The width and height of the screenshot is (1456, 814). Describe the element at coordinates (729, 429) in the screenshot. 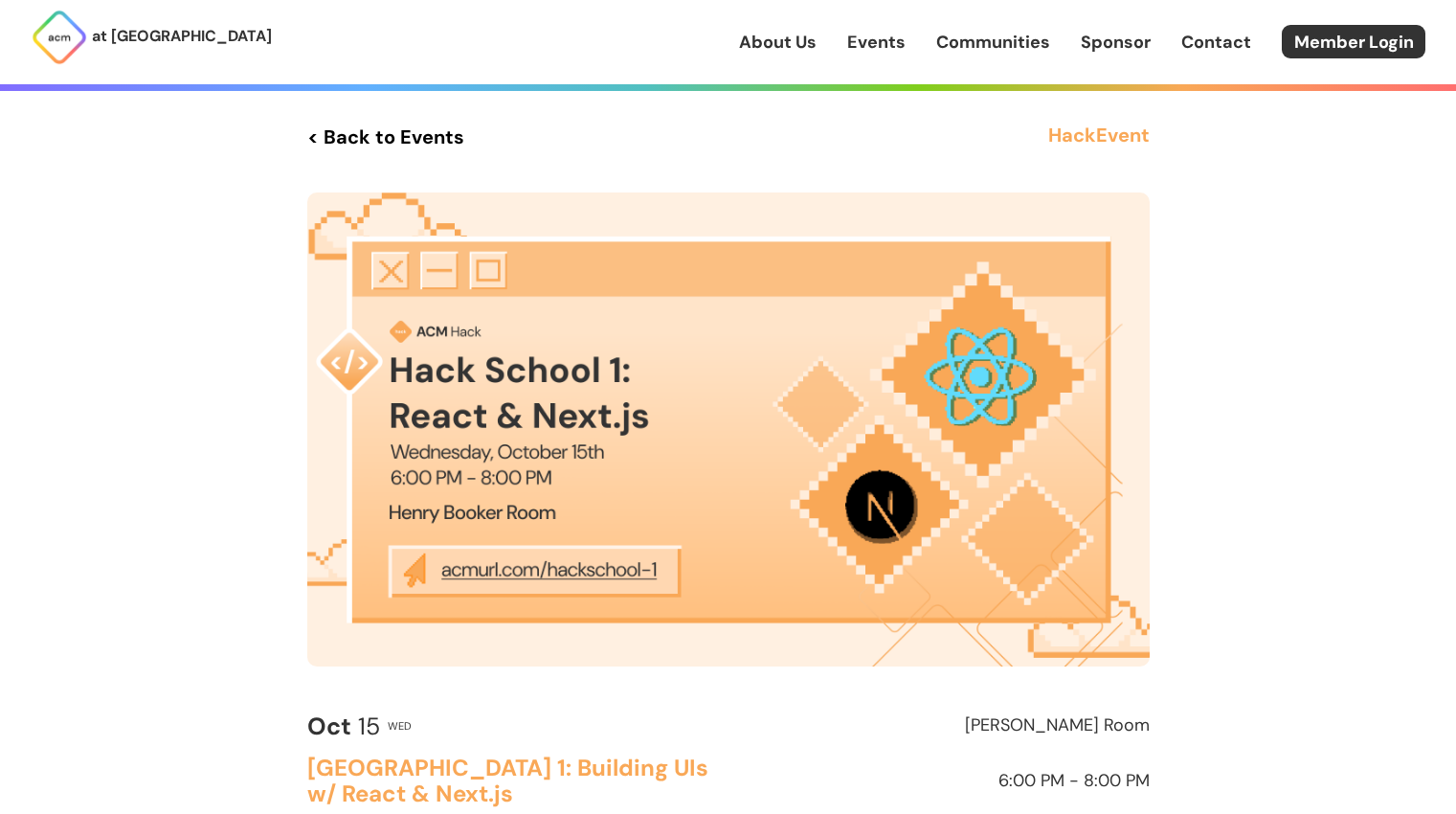

I see `img: Event Cover Photo` at that location.